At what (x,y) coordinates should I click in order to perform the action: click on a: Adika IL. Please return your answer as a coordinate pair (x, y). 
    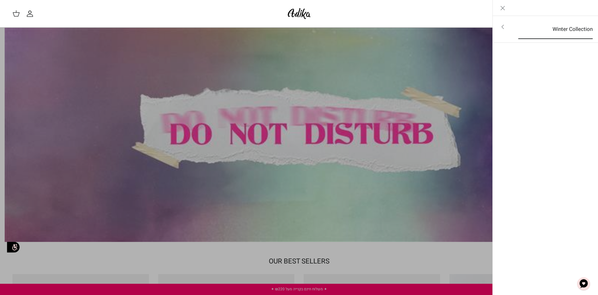
    Looking at the image, I should click on (299, 13).